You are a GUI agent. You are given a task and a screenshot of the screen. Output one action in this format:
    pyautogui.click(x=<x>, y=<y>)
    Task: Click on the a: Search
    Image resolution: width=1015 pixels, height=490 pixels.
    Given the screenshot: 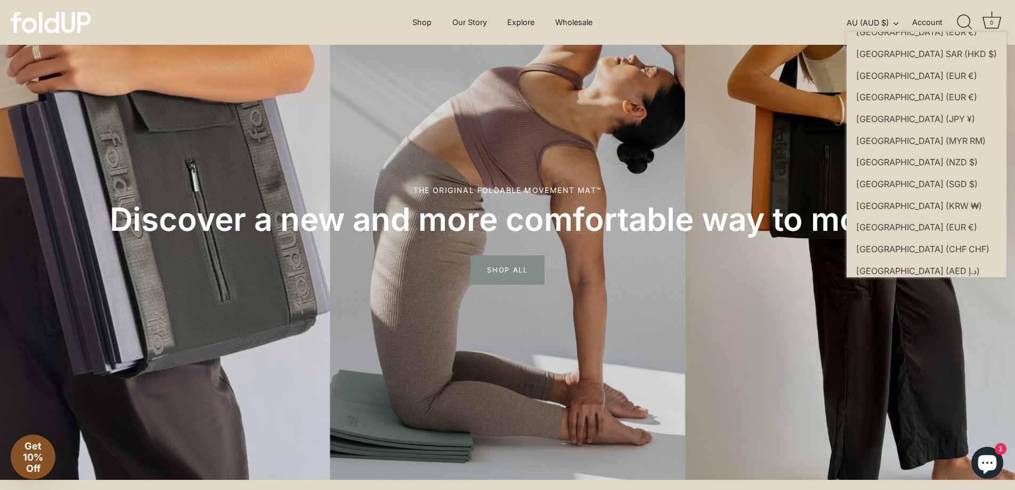 What is the action you would take?
    pyautogui.click(x=964, y=22)
    